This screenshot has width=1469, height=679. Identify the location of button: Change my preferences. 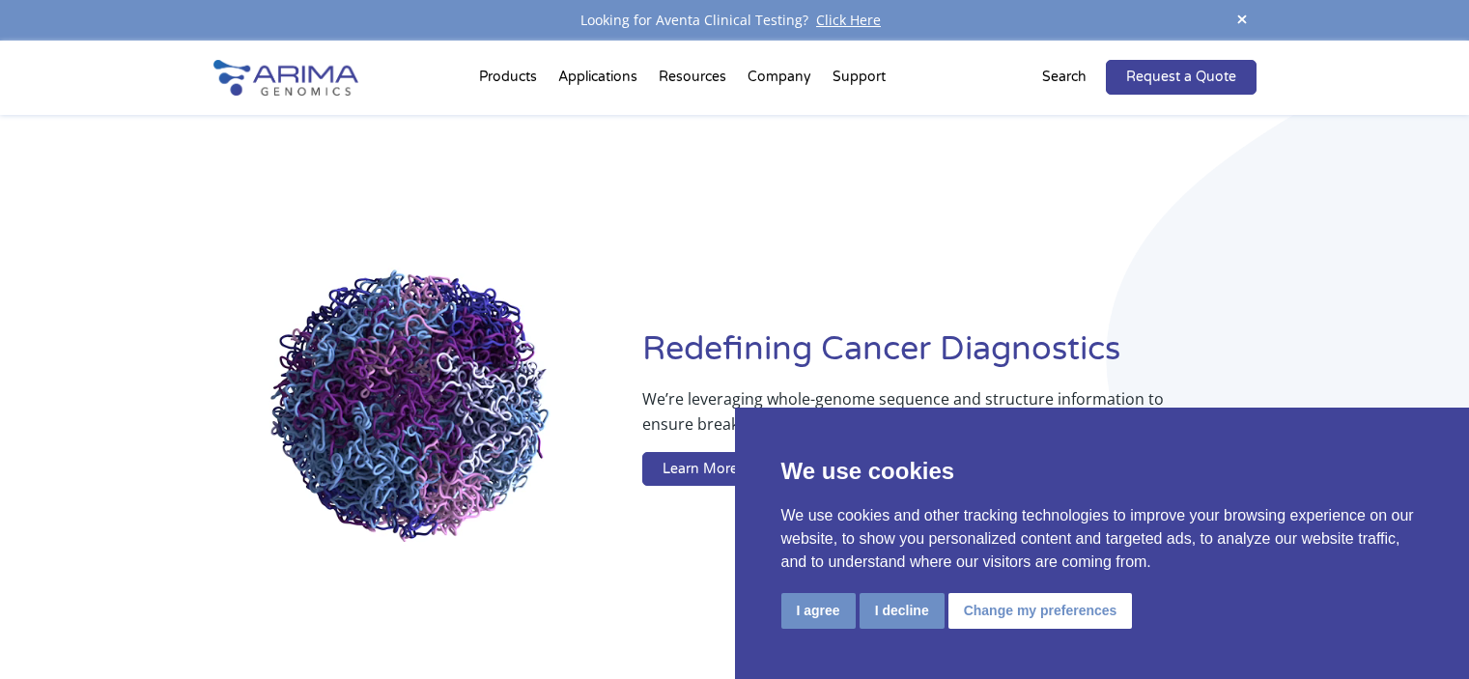
(1040, 610).